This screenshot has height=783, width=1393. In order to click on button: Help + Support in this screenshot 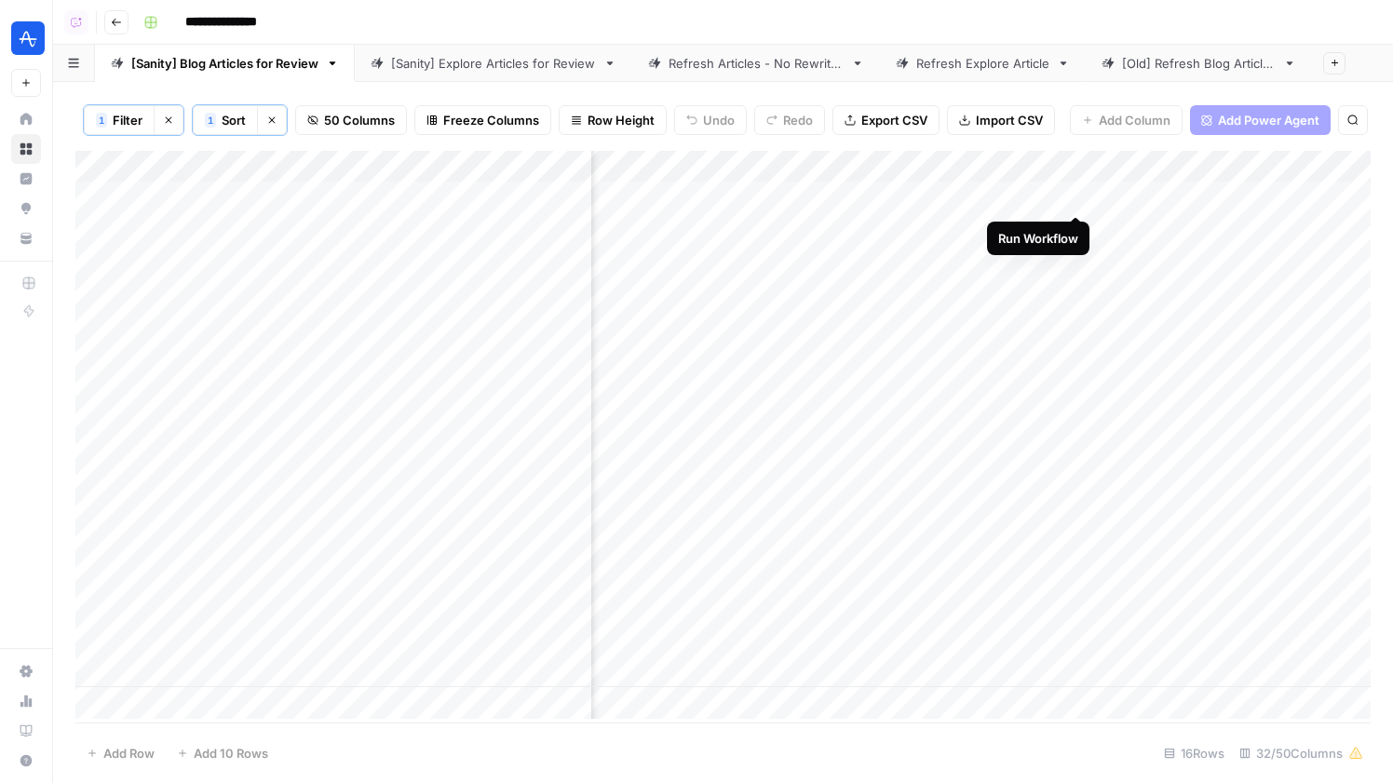, I will do `click(26, 761)`.